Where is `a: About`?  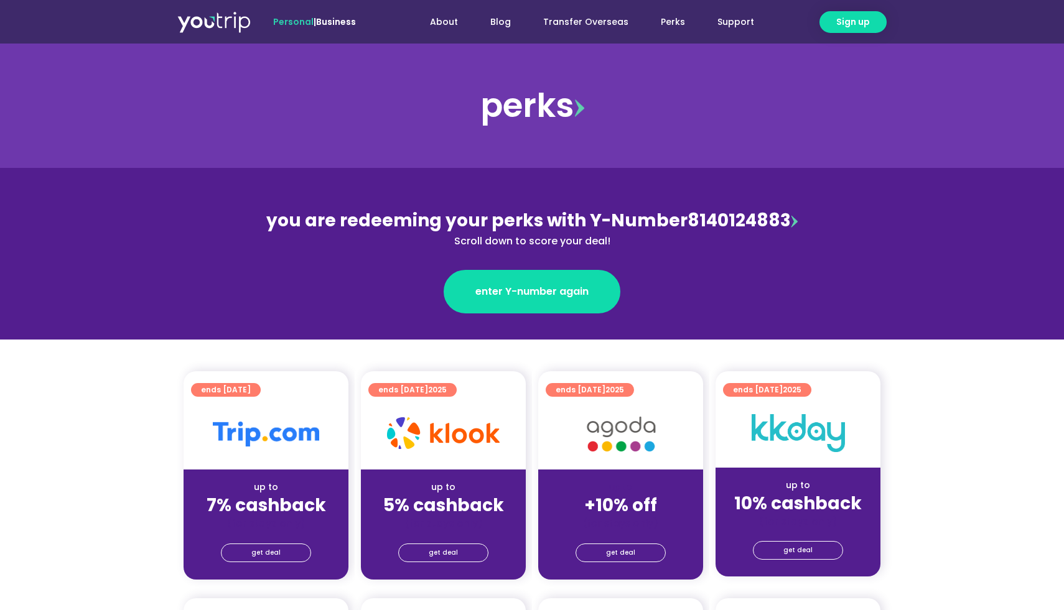 a: About is located at coordinates (444, 22).